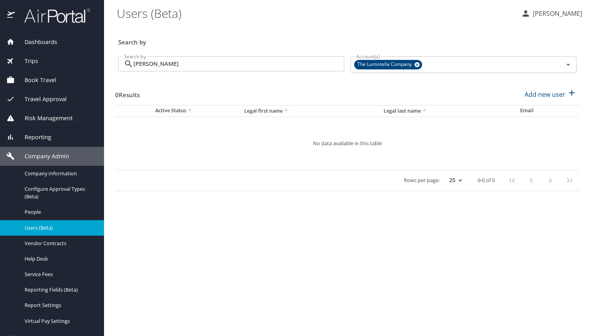 The image size is (594, 336). What do you see at coordinates (348, 148) in the screenshot?
I see `table: User Search Table` at bounding box center [348, 148].